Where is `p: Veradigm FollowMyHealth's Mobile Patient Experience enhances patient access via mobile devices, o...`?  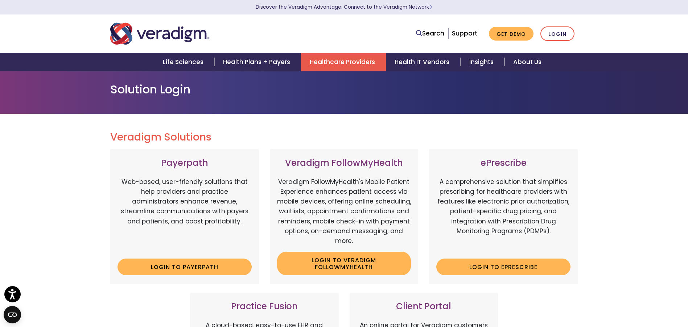 p: Veradigm FollowMyHealth's Mobile Patient Experience enhances patient access via mobile devices, o... is located at coordinates (344, 212).